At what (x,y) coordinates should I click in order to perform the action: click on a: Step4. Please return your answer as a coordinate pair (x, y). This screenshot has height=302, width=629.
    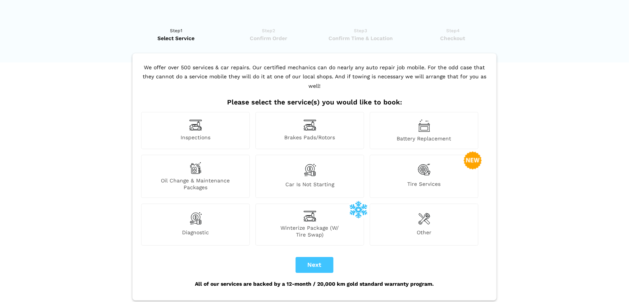
    Looking at the image, I should click on (453, 34).